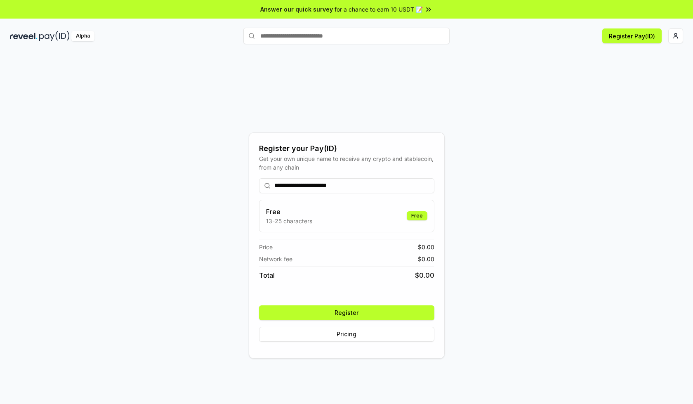 The image size is (693, 404). Describe the element at coordinates (24, 36) in the screenshot. I see `img: reveel_dark` at that location.